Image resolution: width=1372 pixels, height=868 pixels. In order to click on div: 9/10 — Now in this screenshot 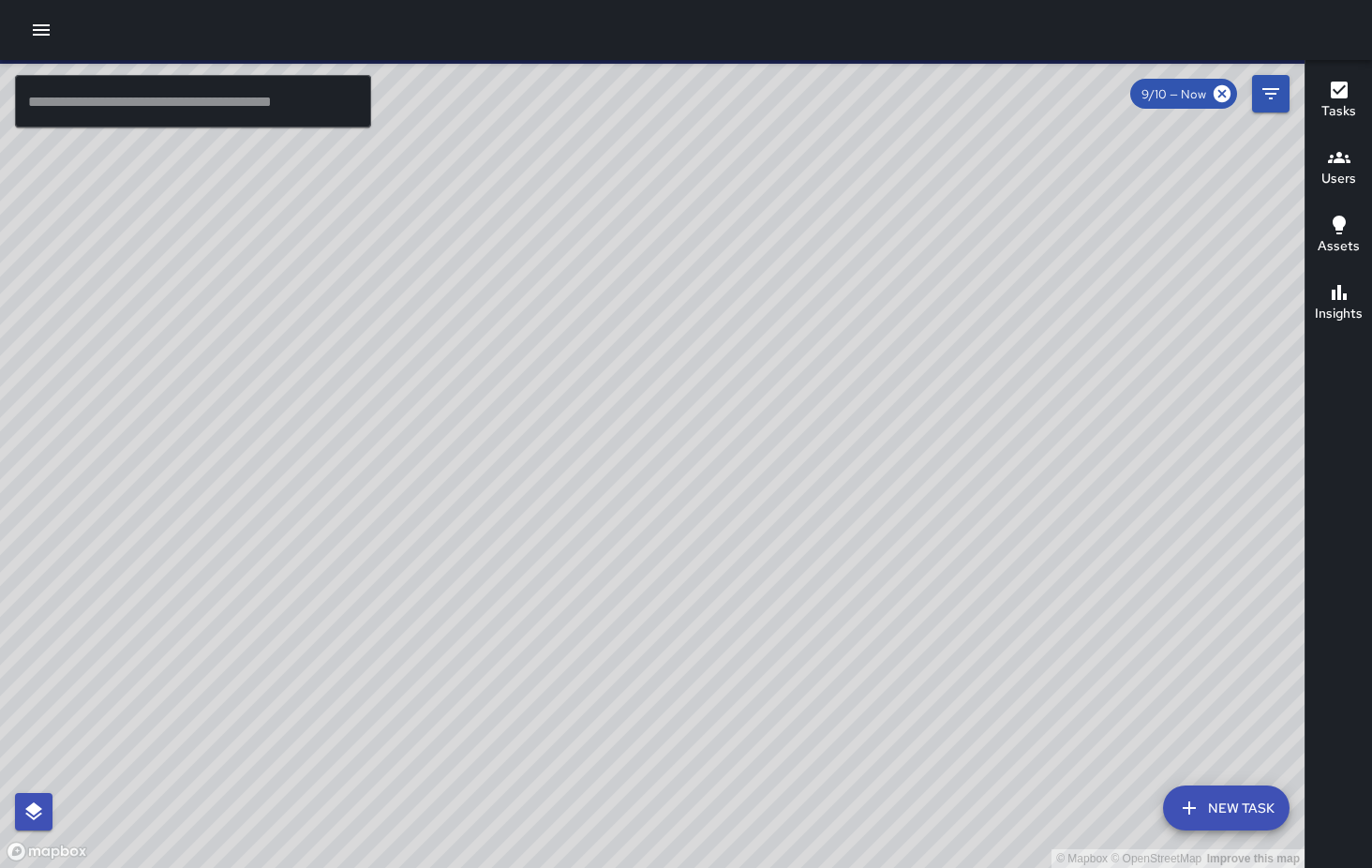, I will do `click(1184, 94)`.